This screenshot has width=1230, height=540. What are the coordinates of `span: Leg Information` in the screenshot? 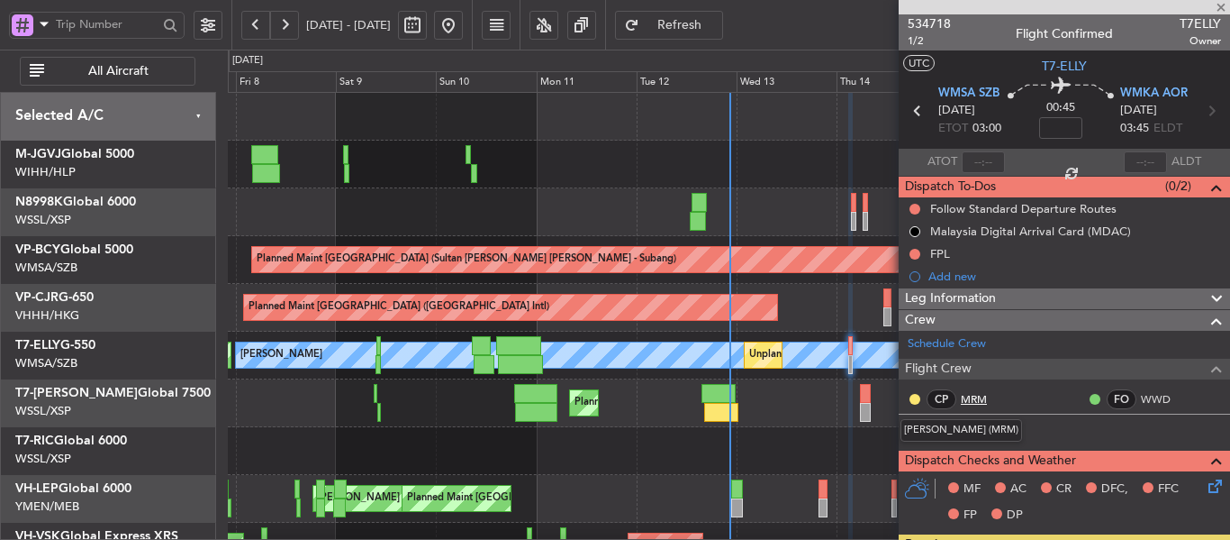 It's located at (950, 298).